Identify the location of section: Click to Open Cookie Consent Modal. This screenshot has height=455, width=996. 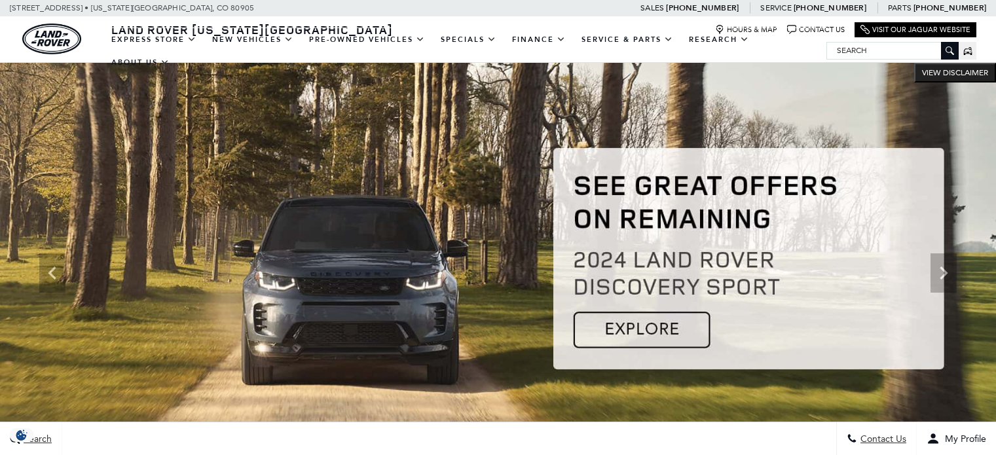
(22, 435).